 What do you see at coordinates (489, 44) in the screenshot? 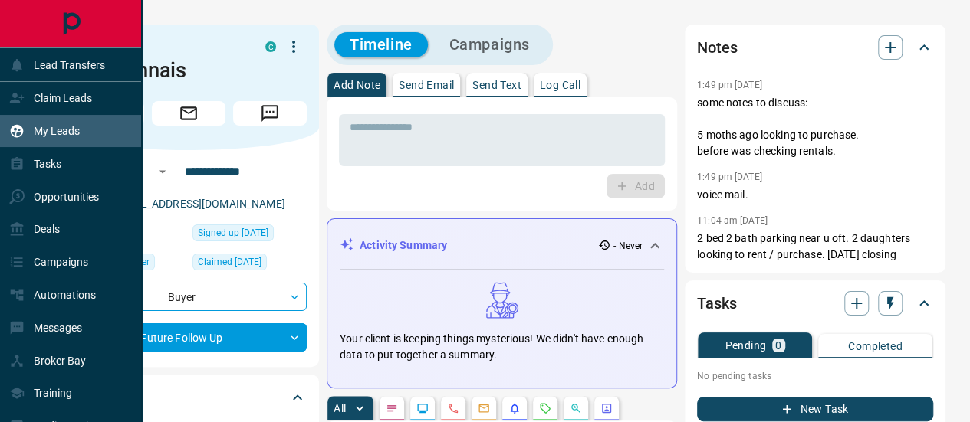
I see `button: Campaigns` at bounding box center [489, 44].